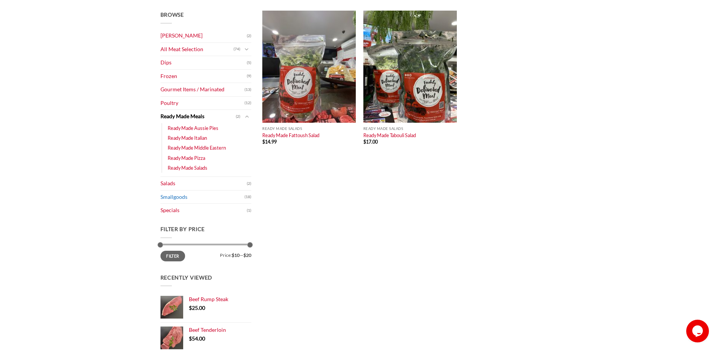 This screenshot has height=350, width=718. What do you see at coordinates (203, 197) in the screenshot?
I see `a: Smallgoods` at bounding box center [203, 197].